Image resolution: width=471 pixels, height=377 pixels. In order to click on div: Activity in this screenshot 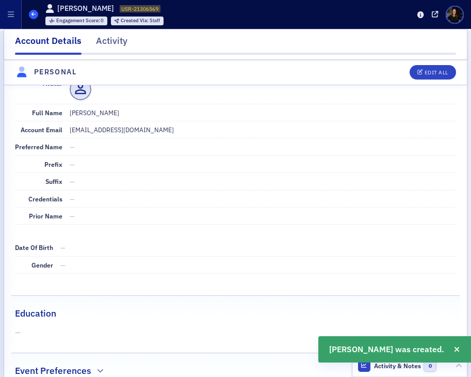, I will do `click(111, 43)`.